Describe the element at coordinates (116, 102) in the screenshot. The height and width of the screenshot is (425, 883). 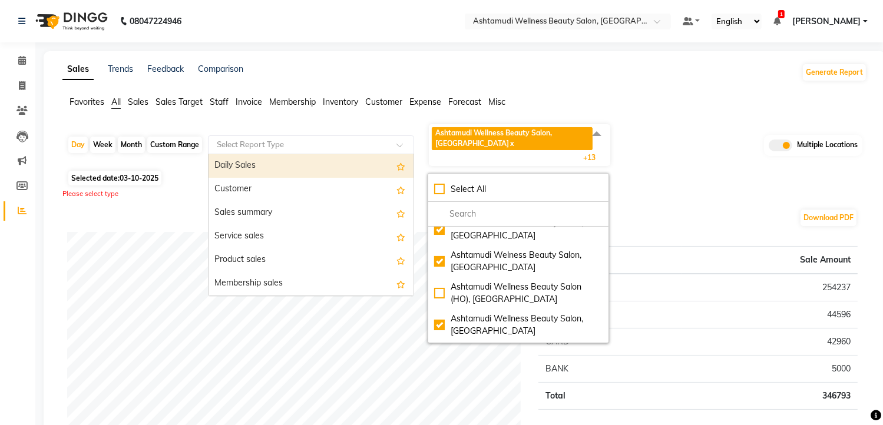
I see `span: All` at that location.